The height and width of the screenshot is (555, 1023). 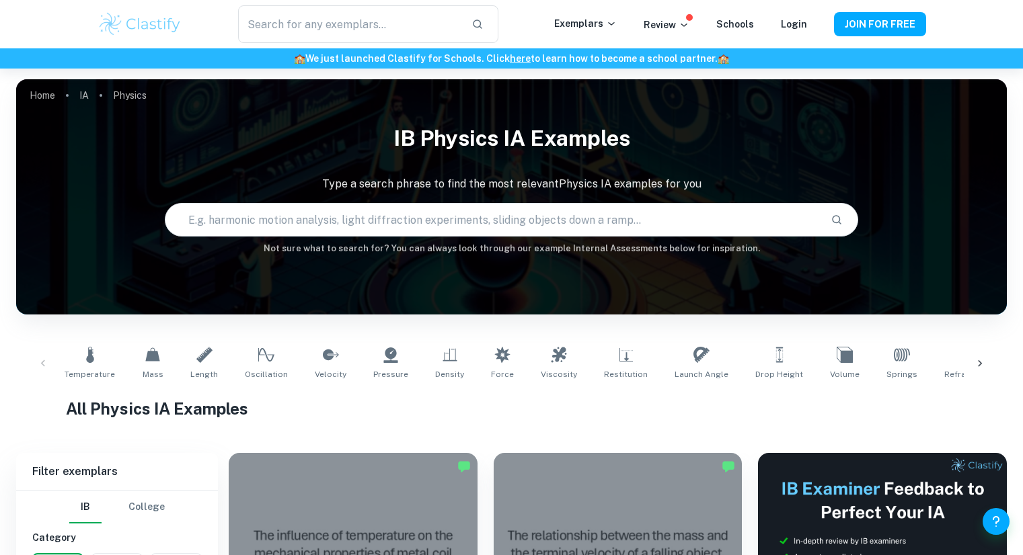 I want to click on span: Springs, so click(x=902, y=375).